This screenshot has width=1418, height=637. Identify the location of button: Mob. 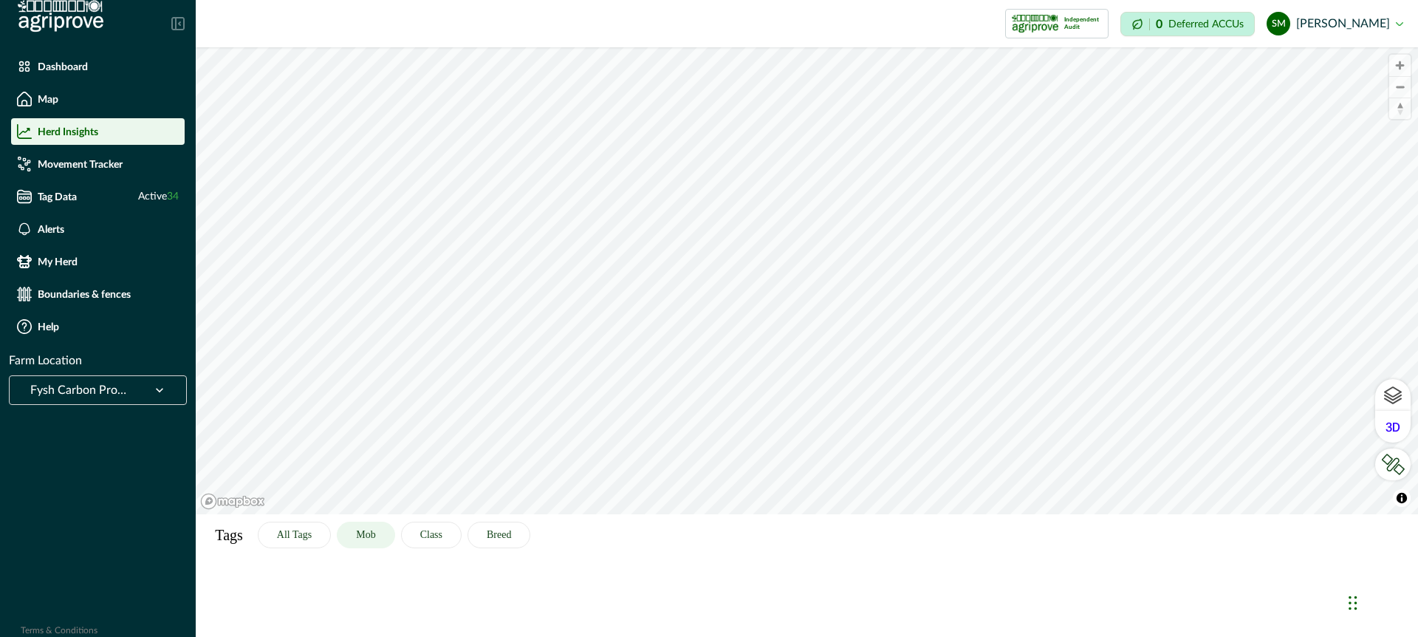
(366, 535).